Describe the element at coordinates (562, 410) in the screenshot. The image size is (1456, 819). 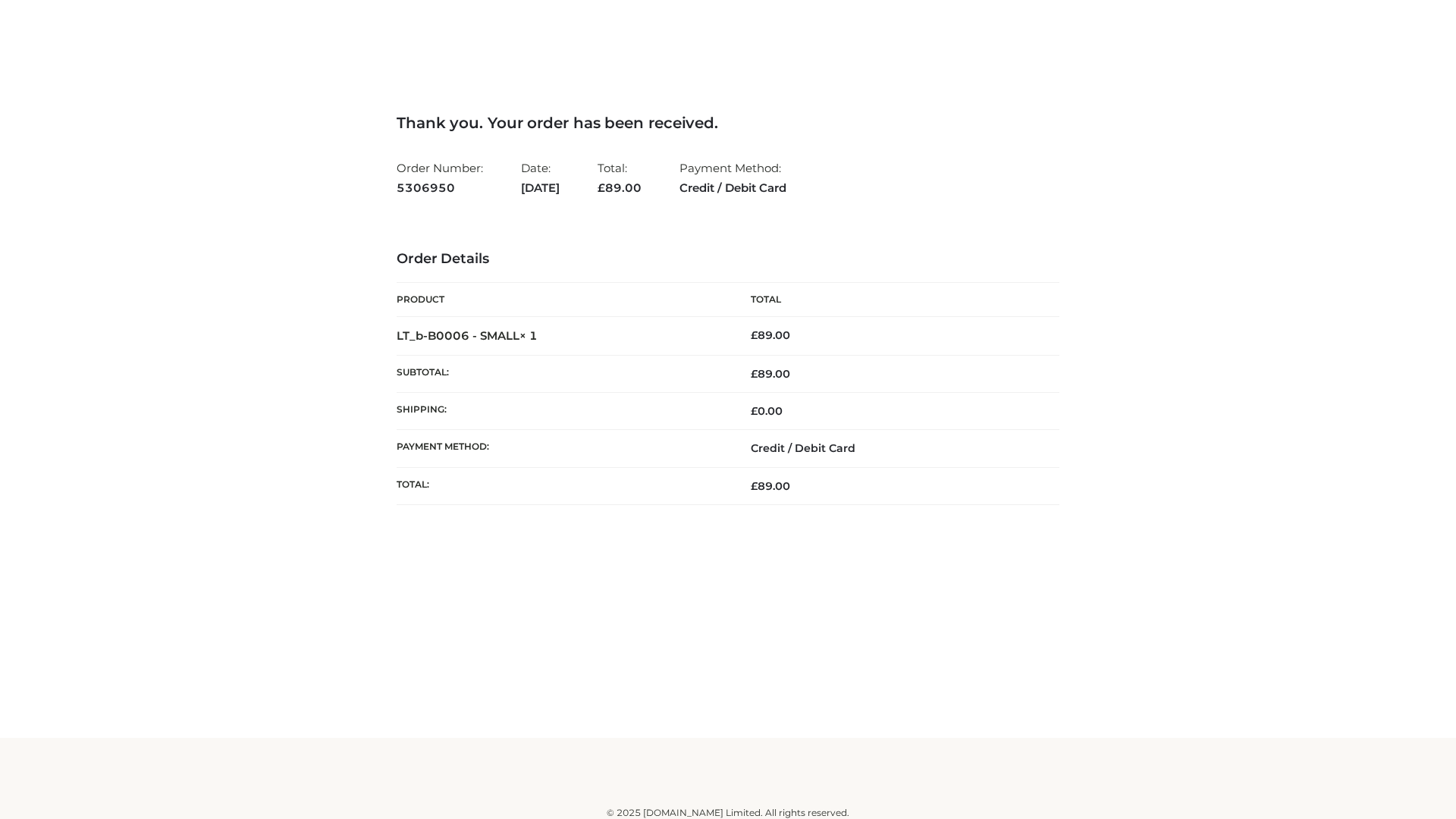
I see `th: Shipping:` at that location.